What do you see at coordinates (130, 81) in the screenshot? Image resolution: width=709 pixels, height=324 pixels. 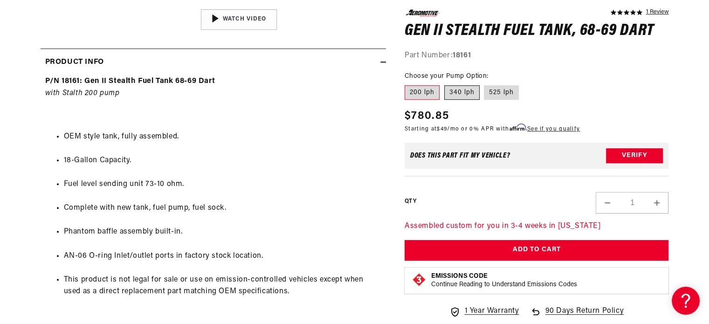 I see `strong: P/N 18161: Gen II Stealth Fuel Tank 68-69 Dart` at bounding box center [130, 81].